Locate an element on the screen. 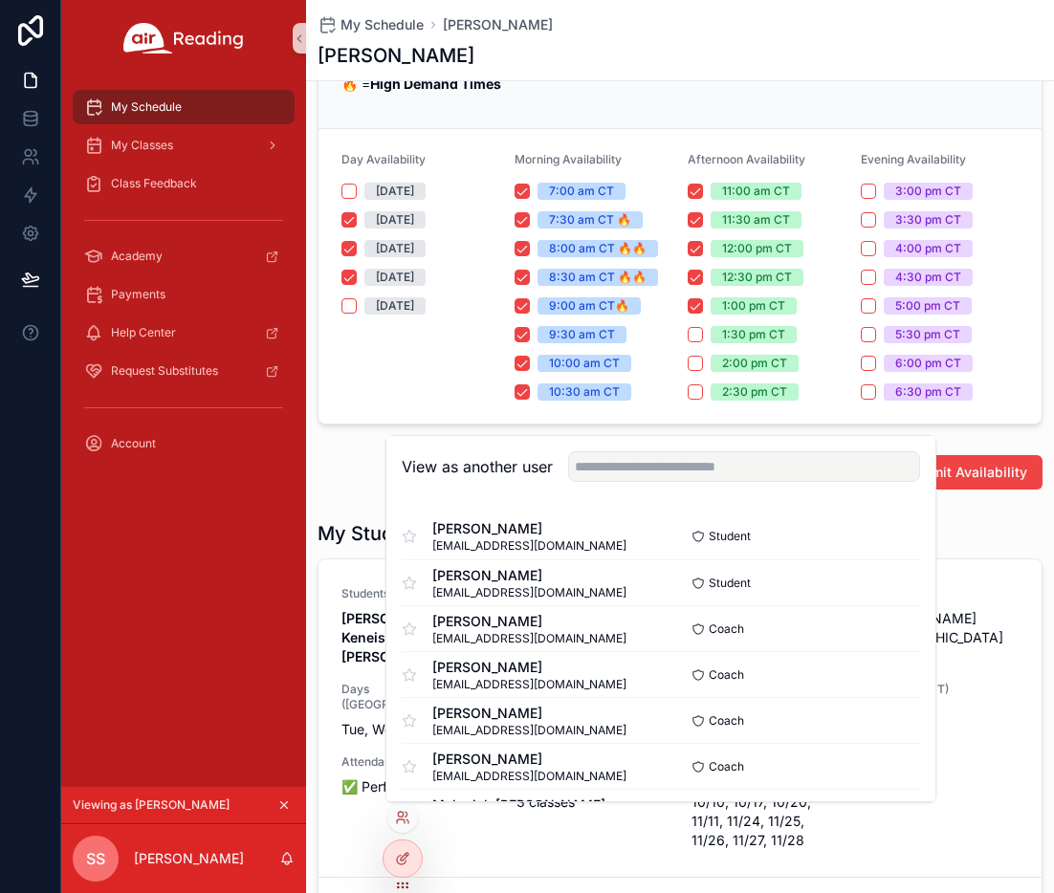  div: 6:00 pm CT is located at coordinates (928, 363).